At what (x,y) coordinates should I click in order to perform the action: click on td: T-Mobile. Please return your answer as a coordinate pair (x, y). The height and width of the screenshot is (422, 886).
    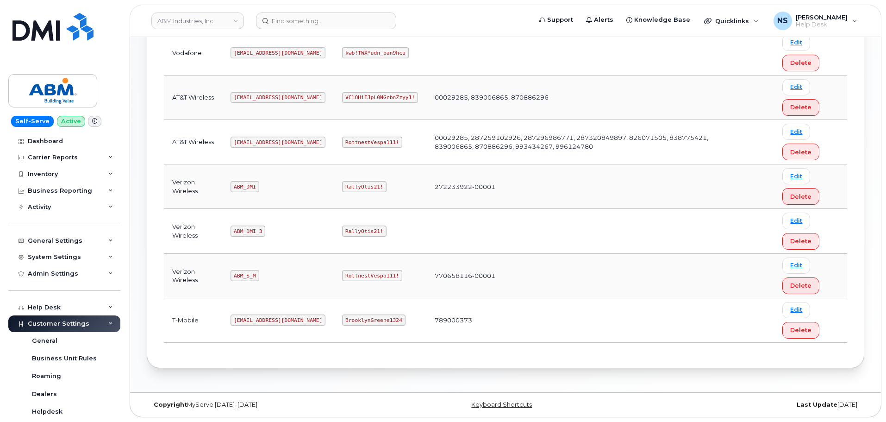
    Looking at the image, I should click on (193, 320).